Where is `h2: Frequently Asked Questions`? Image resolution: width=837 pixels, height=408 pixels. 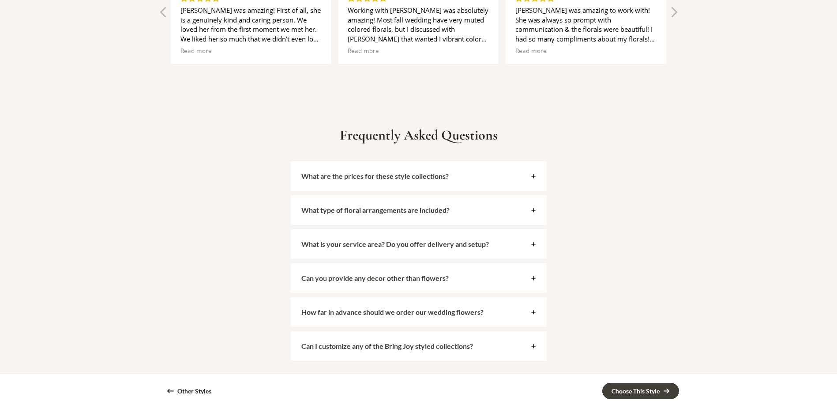 h2: Frequently Asked Questions is located at coordinates (419, 135).